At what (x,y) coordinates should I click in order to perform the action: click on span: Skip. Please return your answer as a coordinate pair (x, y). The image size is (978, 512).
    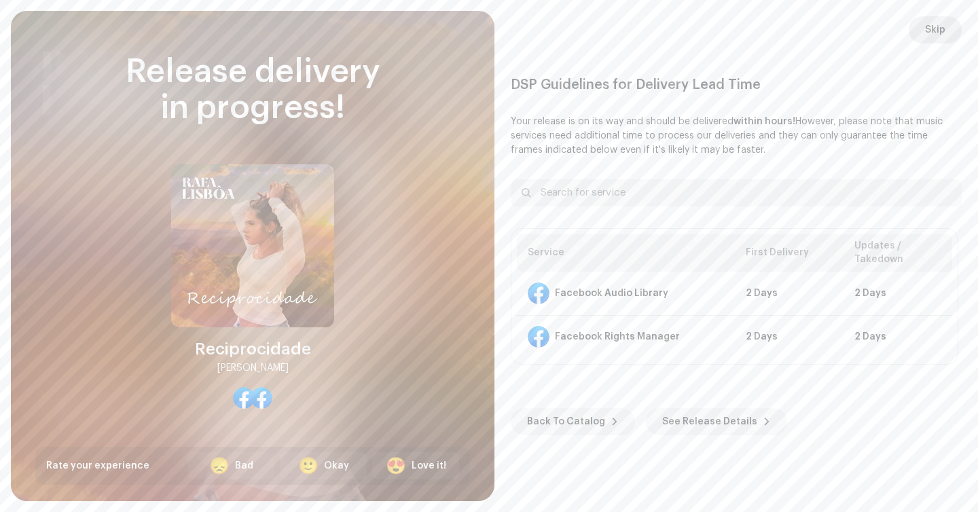
    Looking at the image, I should click on (935, 30).